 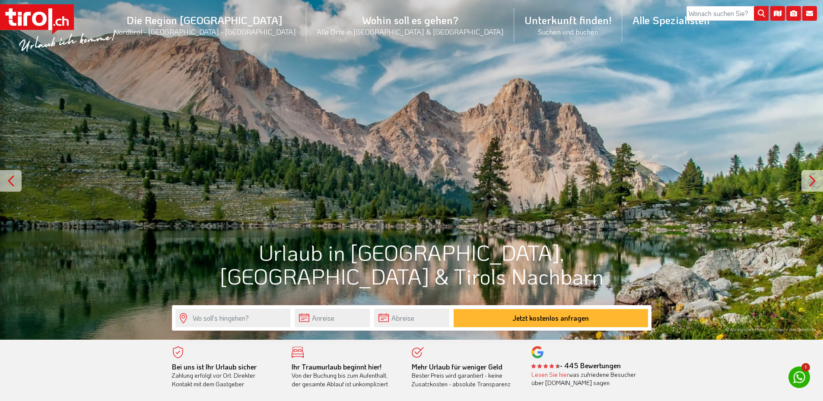 I want to click on i: Kontakt, so click(x=810, y=13).